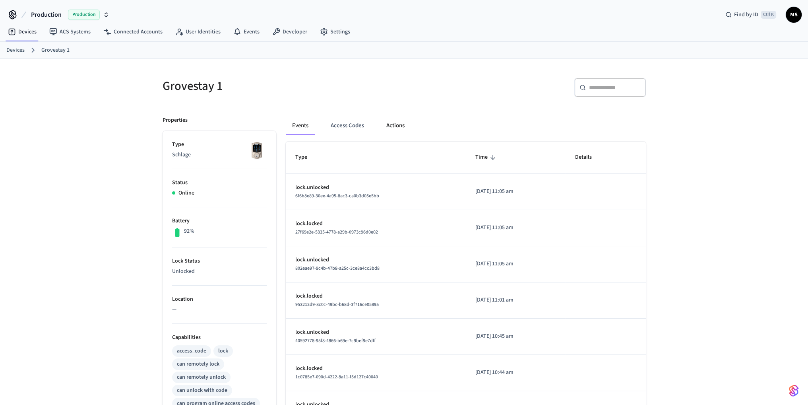 The height and width of the screenshot is (405, 808). What do you see at coordinates (794, 15) in the screenshot?
I see `span: MS` at bounding box center [794, 15].